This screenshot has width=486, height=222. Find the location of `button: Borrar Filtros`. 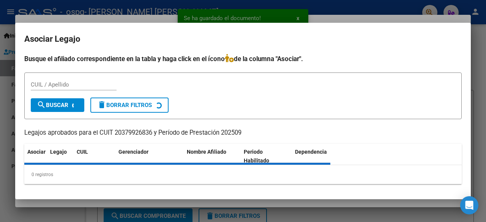

button: Borrar Filtros is located at coordinates (129, 105).